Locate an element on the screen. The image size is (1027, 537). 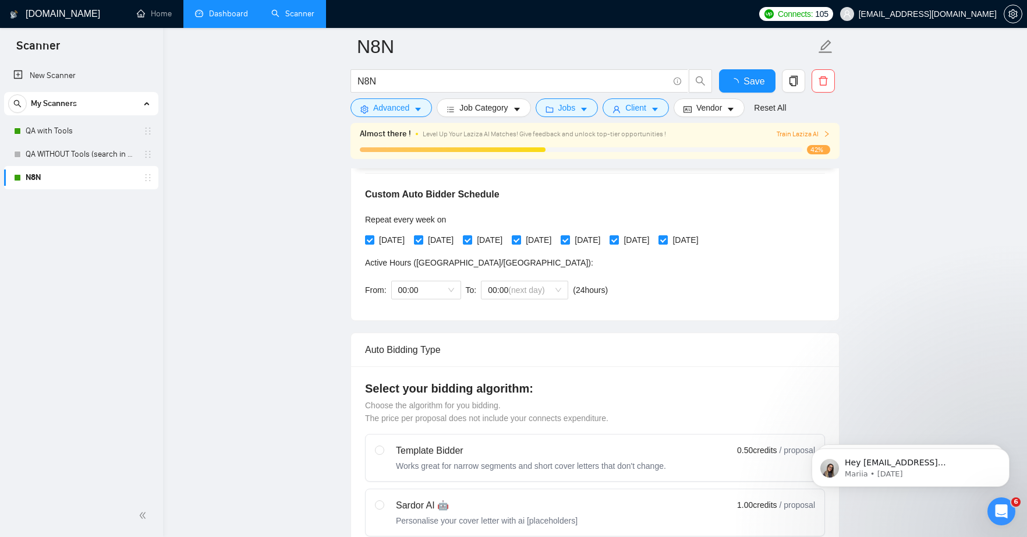
span: copy is located at coordinates (793, 81).